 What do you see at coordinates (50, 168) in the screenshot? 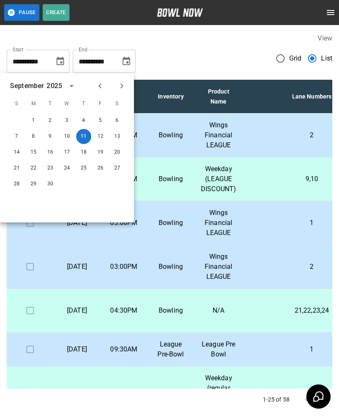
I see `button: Sep 23, 2025` at bounding box center [50, 168].